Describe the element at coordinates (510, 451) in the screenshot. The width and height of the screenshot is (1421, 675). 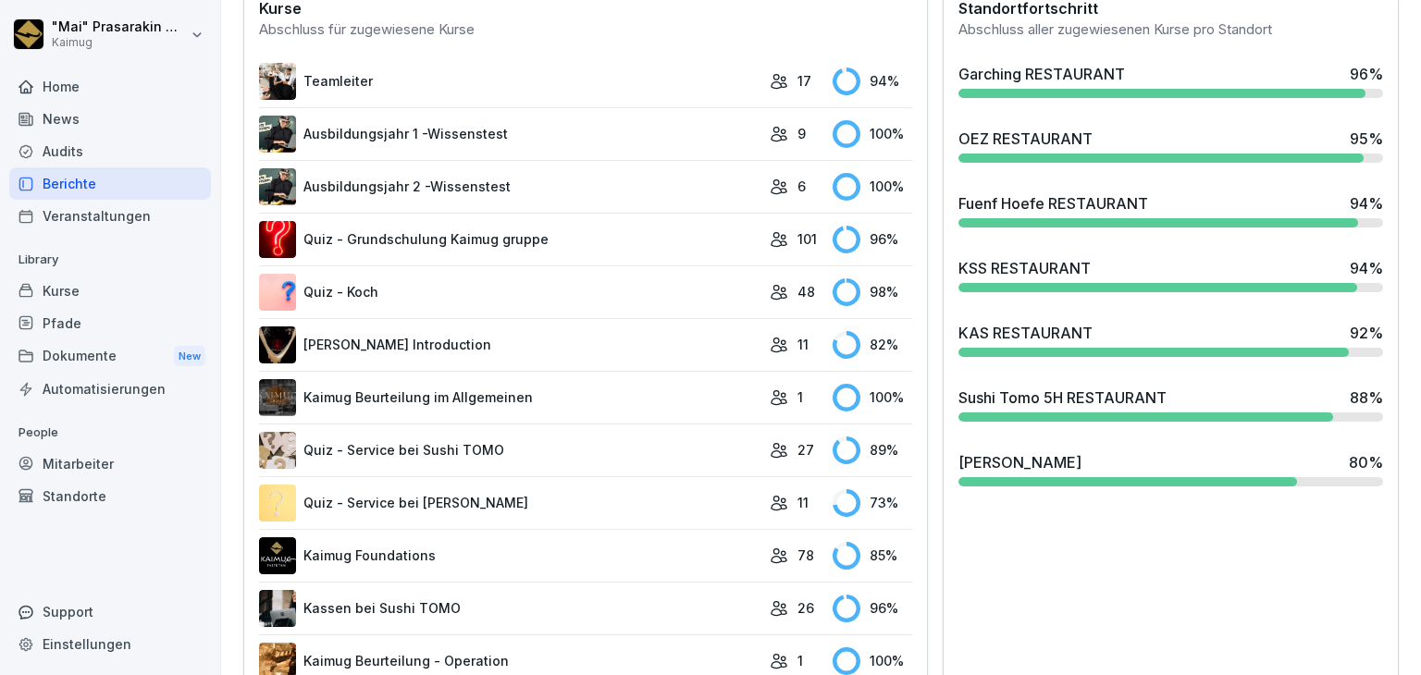
I see `a: Quiz - Service bei Sushi TOMO` at that location.